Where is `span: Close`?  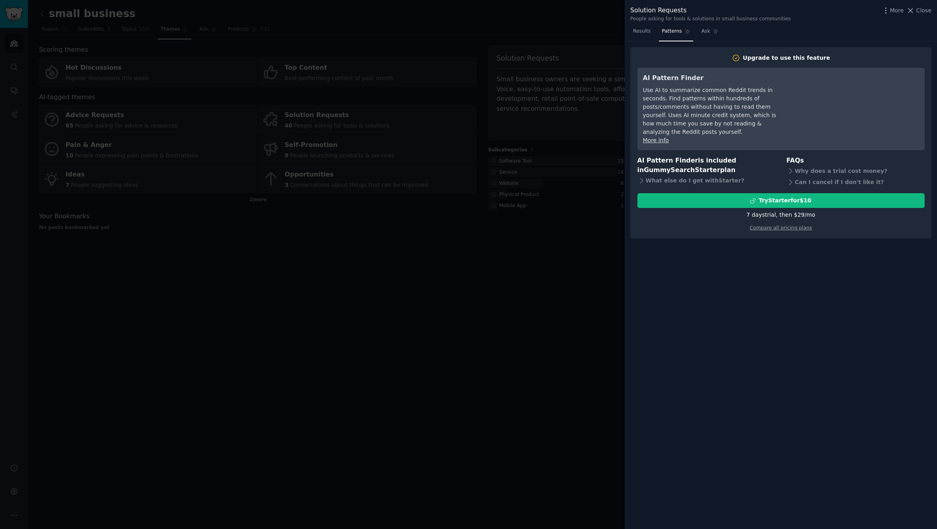
span: Close is located at coordinates (924, 10).